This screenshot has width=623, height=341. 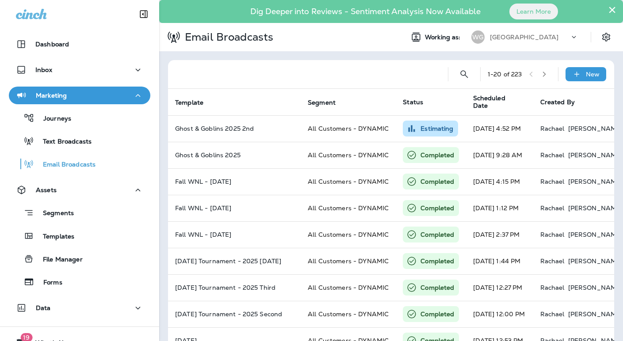 What do you see at coordinates (63, 142) in the screenshot?
I see `p: Text Broadcasts` at bounding box center [63, 142].